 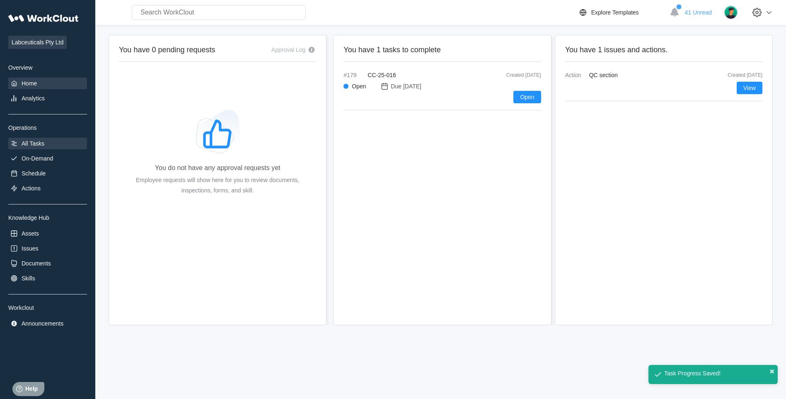 What do you see at coordinates (36, 263) in the screenshot?
I see `div: Documents` at bounding box center [36, 263].